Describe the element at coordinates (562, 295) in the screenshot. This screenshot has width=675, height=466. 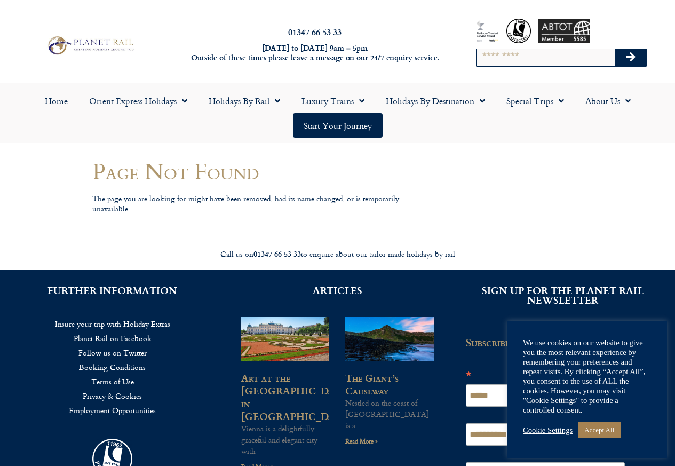
I see `h2: SIGN UP FOR THE PLANET RAIL NEWSLETTER` at that location.